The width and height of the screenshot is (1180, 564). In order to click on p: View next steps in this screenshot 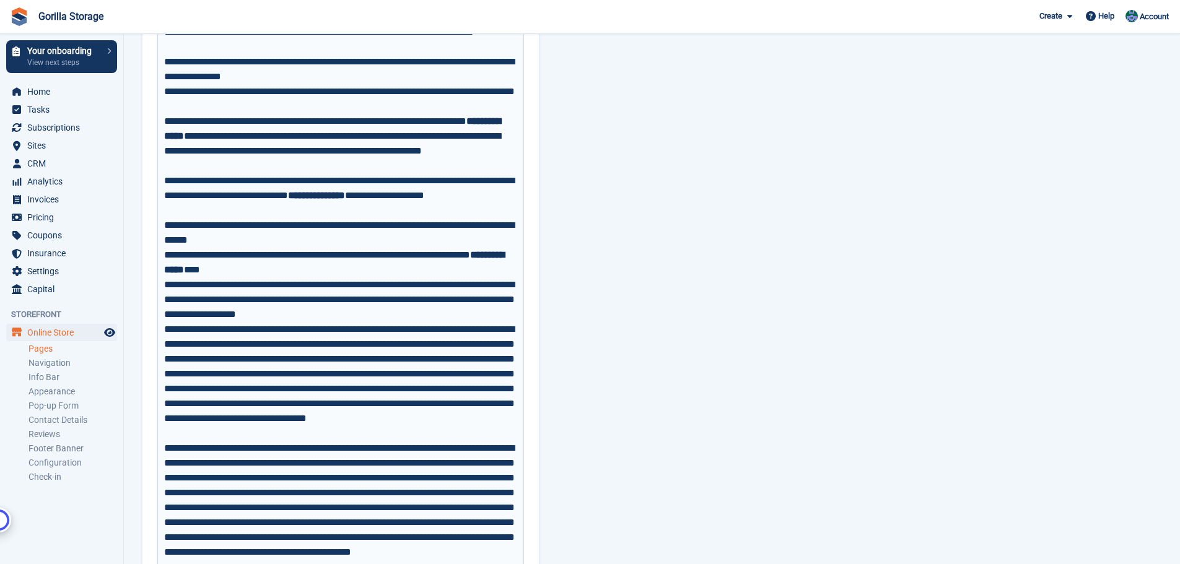, I will do `click(64, 63)`.